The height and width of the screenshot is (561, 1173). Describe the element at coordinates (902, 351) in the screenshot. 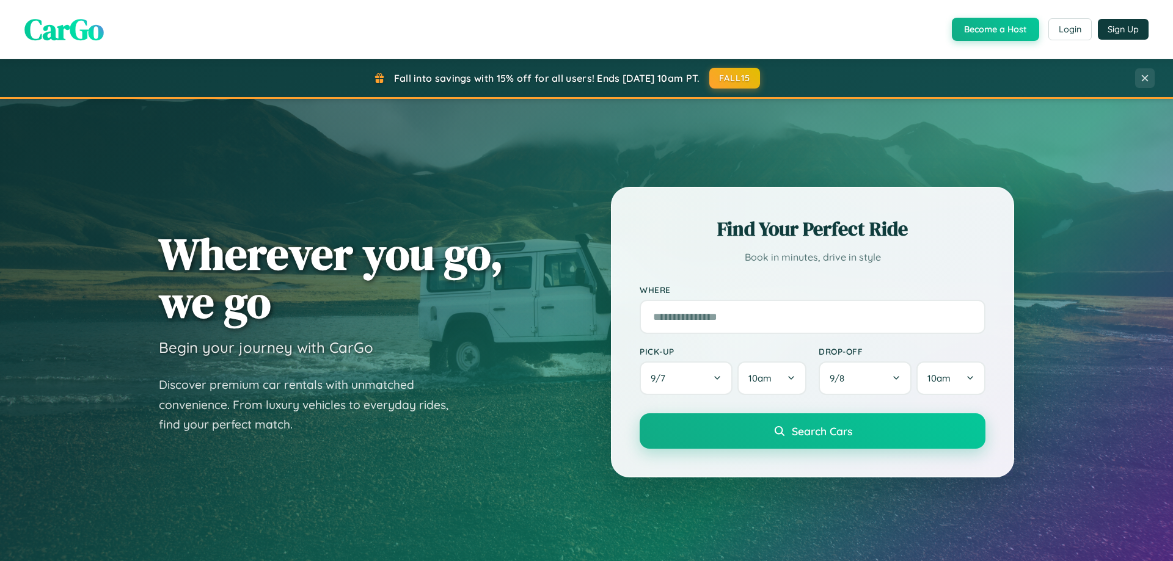

I see `label: Drop-off` at that location.